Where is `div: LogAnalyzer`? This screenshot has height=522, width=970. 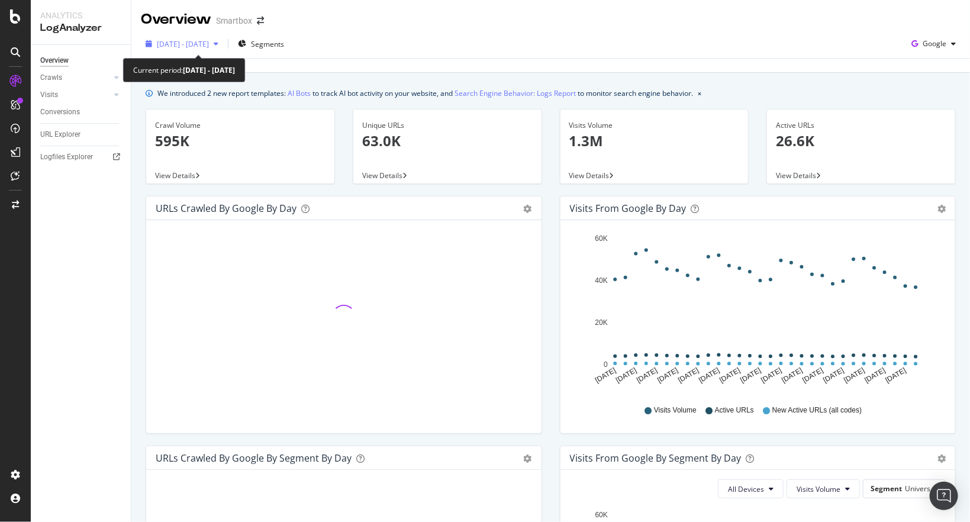 div: LogAnalyzer is located at coordinates (80, 28).